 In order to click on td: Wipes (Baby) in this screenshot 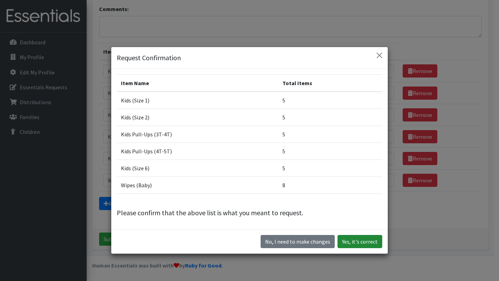, I will do `click(197, 185)`.